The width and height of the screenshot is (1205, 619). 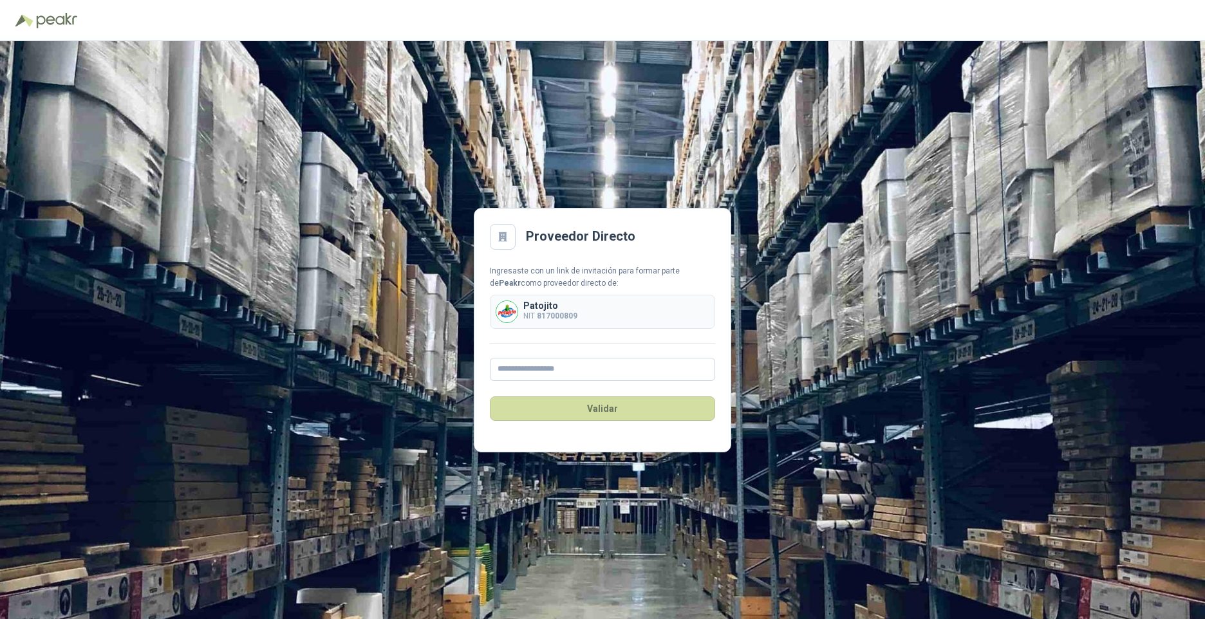 What do you see at coordinates (551, 306) in the screenshot?
I see `p: Patojito` at bounding box center [551, 306].